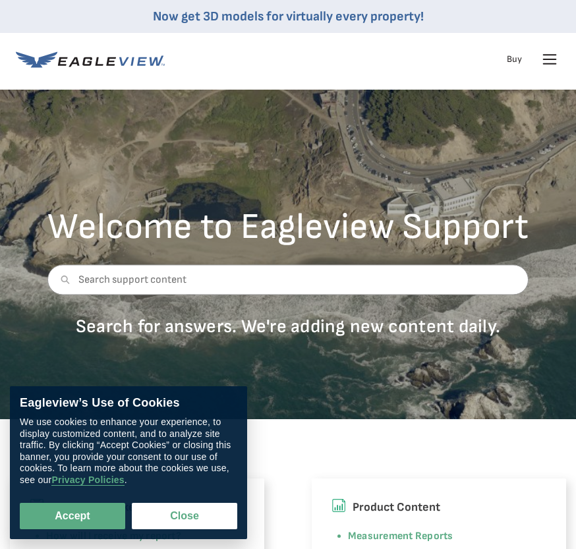 The width and height of the screenshot is (576, 549). Describe the element at coordinates (439, 507) in the screenshot. I see `h6: Product Content` at that location.